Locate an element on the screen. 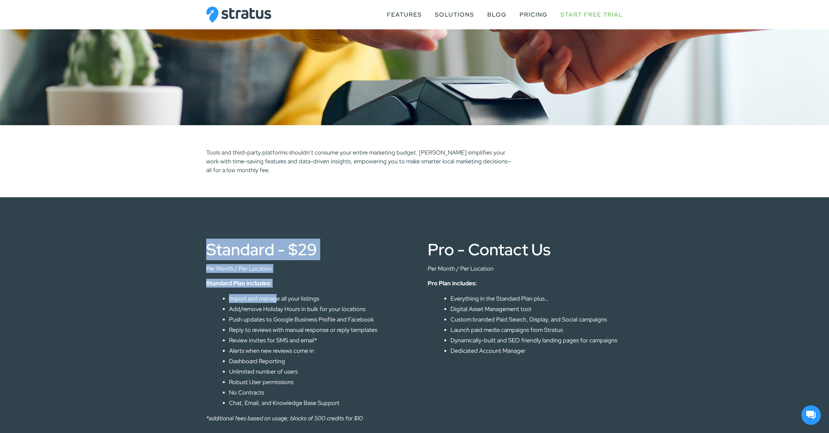 The height and width of the screenshot is (433, 829). li: No Contracts is located at coordinates (315, 392).